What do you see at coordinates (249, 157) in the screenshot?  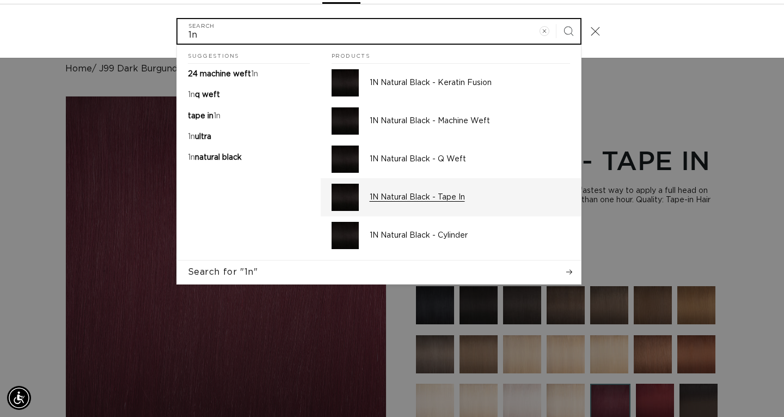 I see `a: 1n natural black` at bounding box center [249, 157].